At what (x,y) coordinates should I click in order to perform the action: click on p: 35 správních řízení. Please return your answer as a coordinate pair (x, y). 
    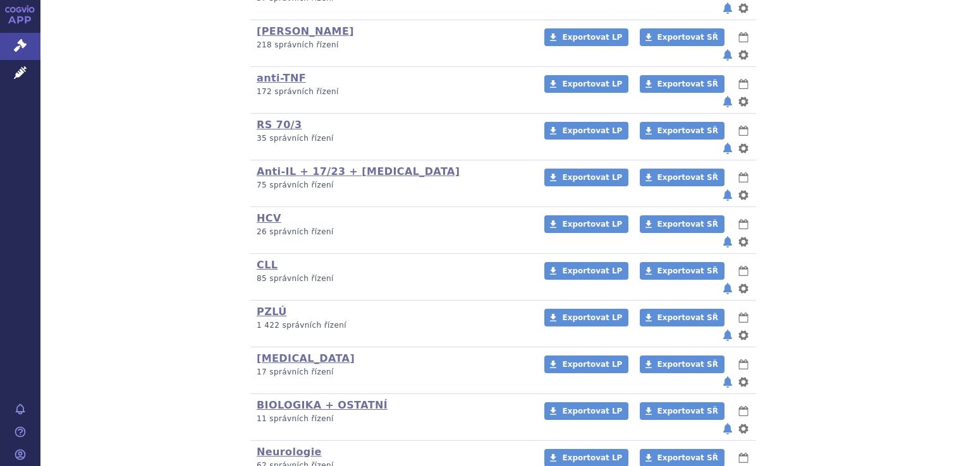
    Looking at the image, I should click on (392, 138).